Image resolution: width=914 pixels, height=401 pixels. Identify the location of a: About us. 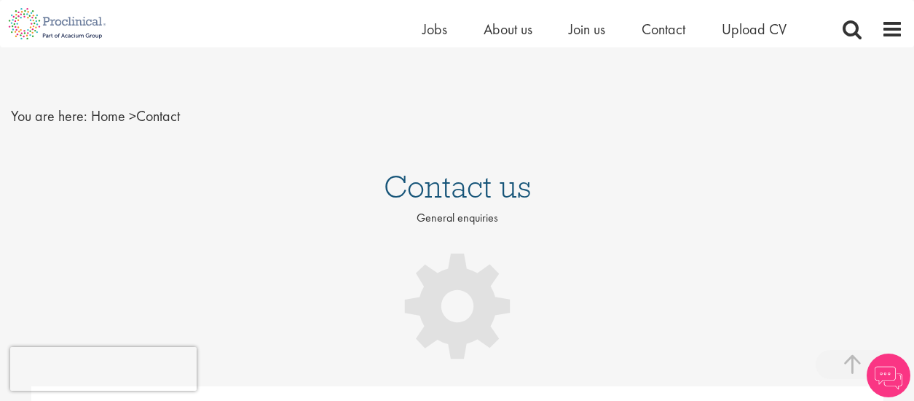
(508, 29).